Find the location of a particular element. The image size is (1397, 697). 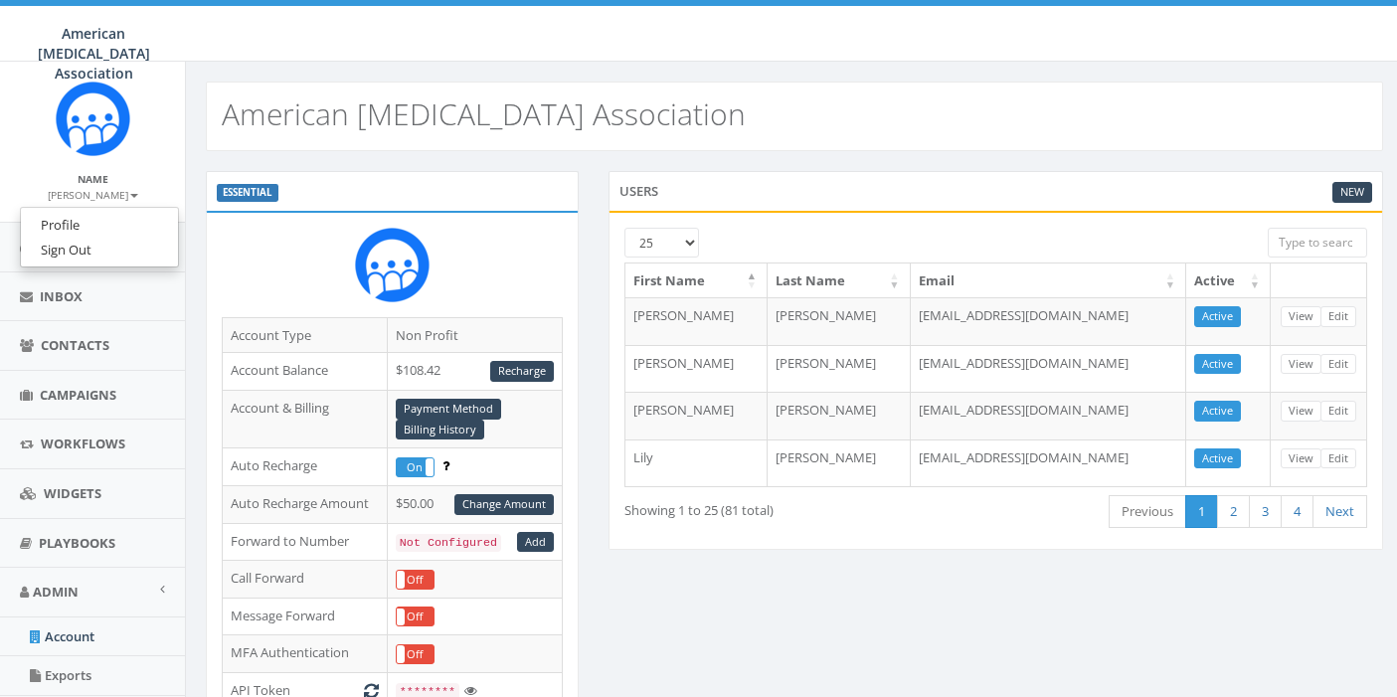

a: Profile is located at coordinates (99, 225).